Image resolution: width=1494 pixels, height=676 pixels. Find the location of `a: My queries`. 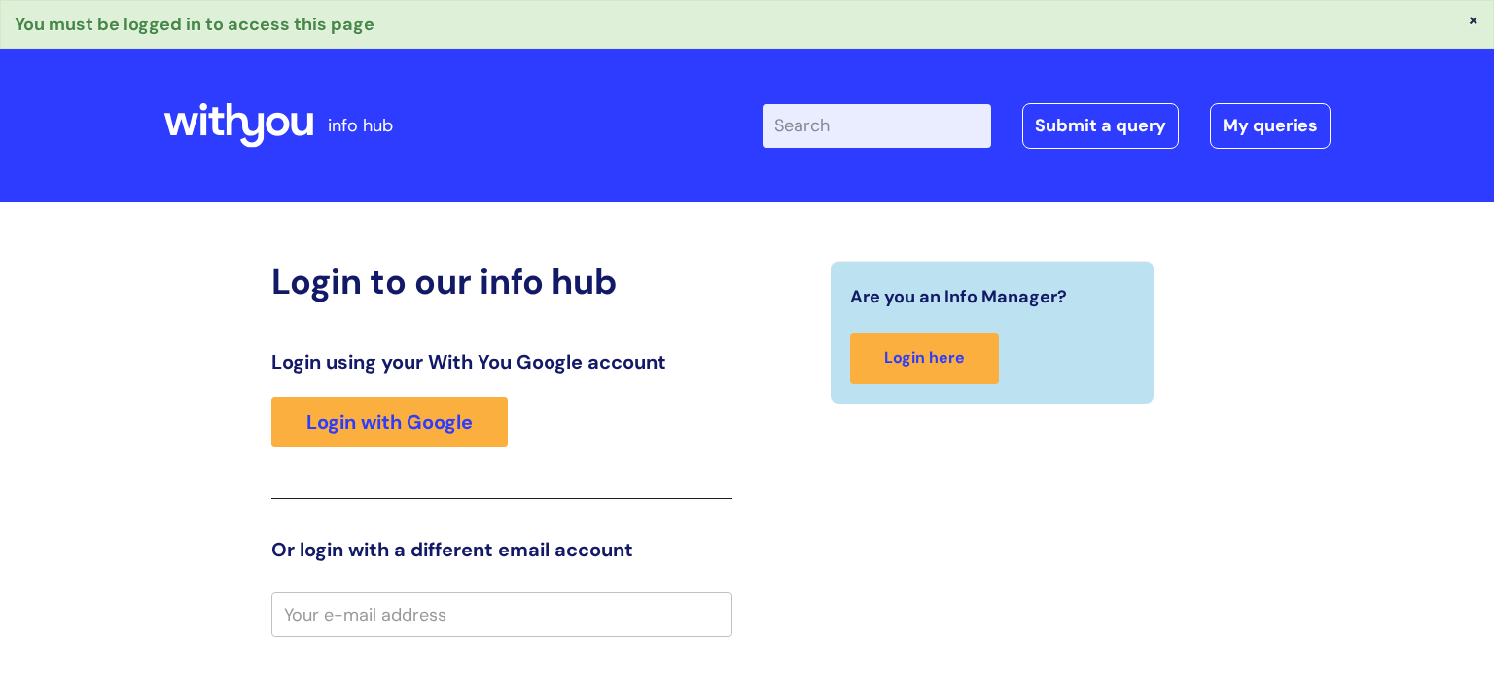

a: My queries is located at coordinates (1270, 125).